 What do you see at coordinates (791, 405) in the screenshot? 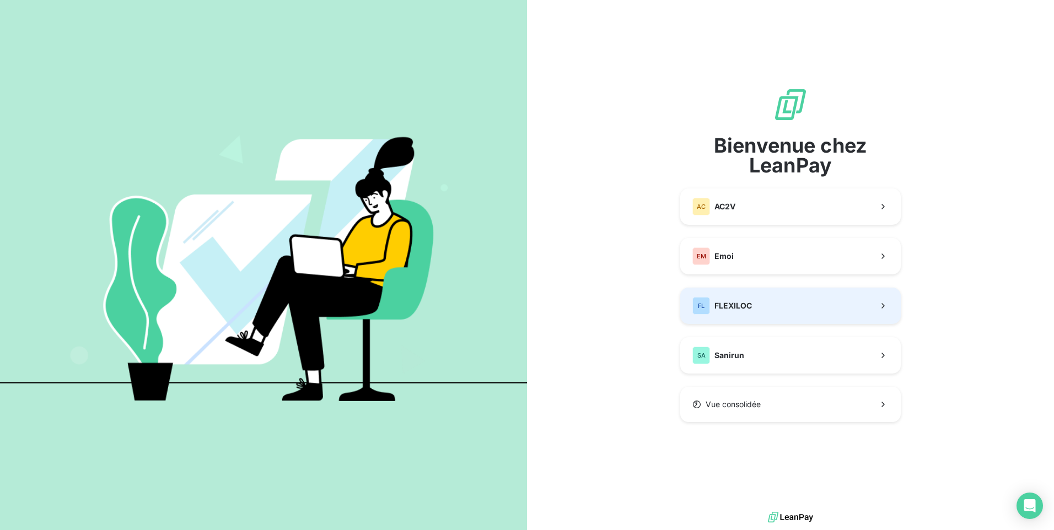
I see `button: Vue consolidée` at bounding box center [791, 405].